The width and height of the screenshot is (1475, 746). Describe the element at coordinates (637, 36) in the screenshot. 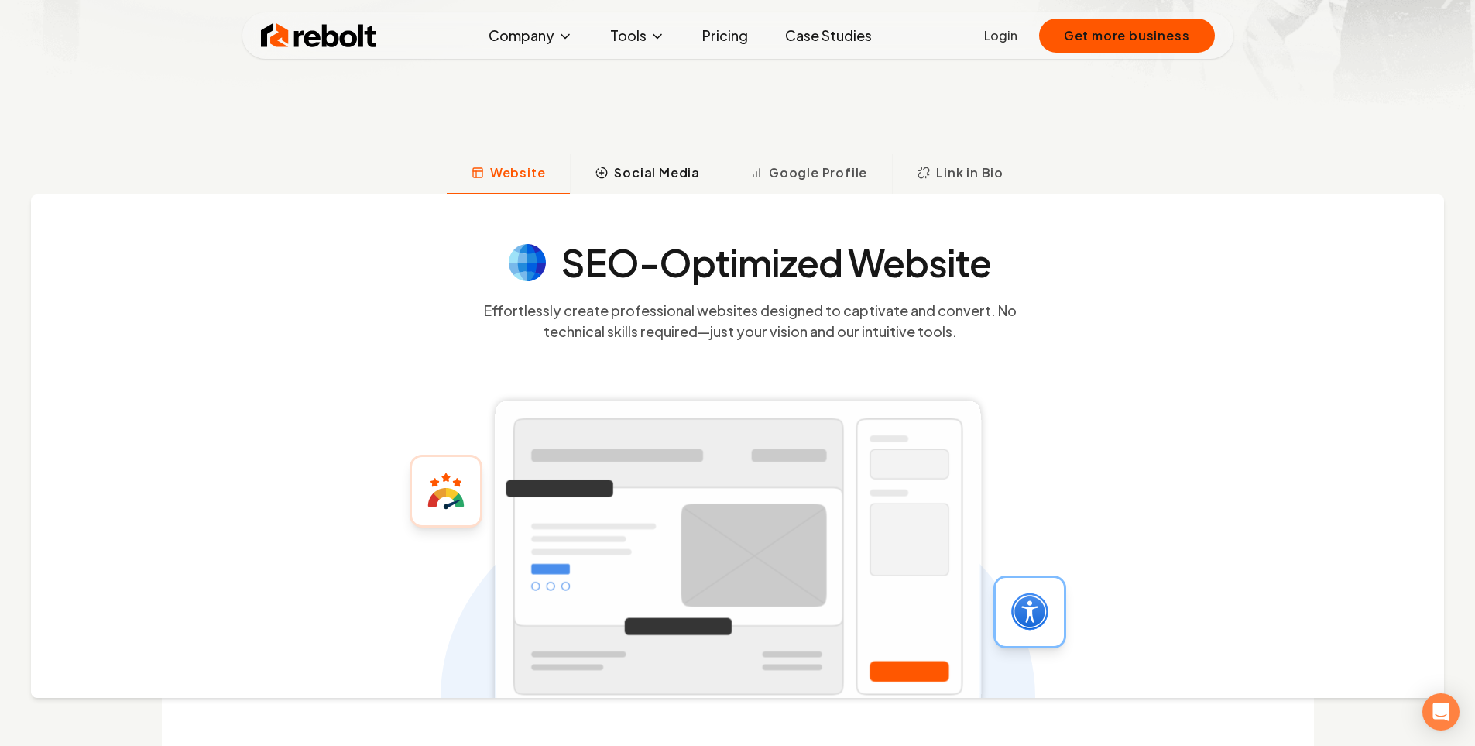

I see `button: Tools` at that location.